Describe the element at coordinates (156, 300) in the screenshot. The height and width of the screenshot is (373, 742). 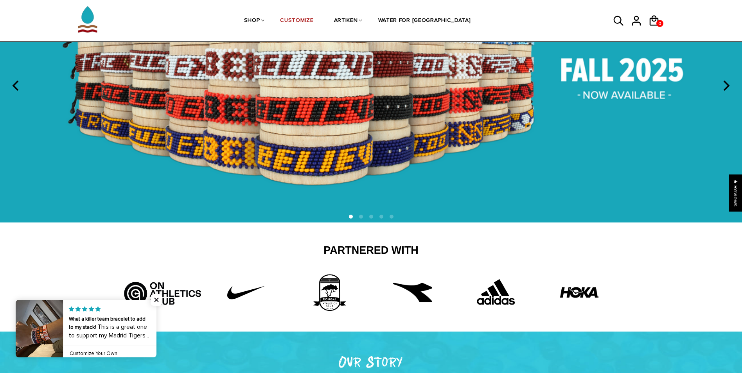
I see `span: Close popup widget` at that location.